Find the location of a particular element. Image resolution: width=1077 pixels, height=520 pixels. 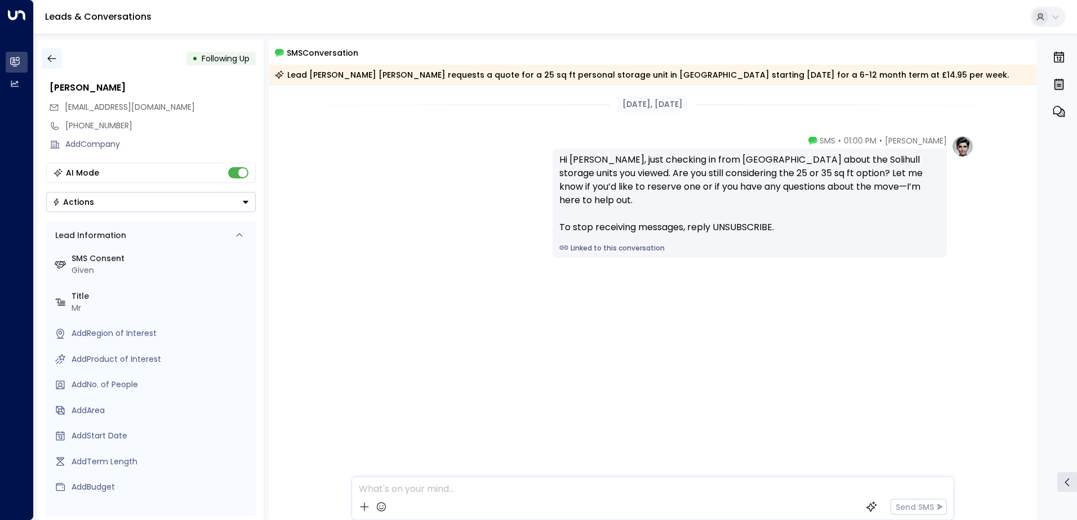

div: AddArea is located at coordinates (161, 410).